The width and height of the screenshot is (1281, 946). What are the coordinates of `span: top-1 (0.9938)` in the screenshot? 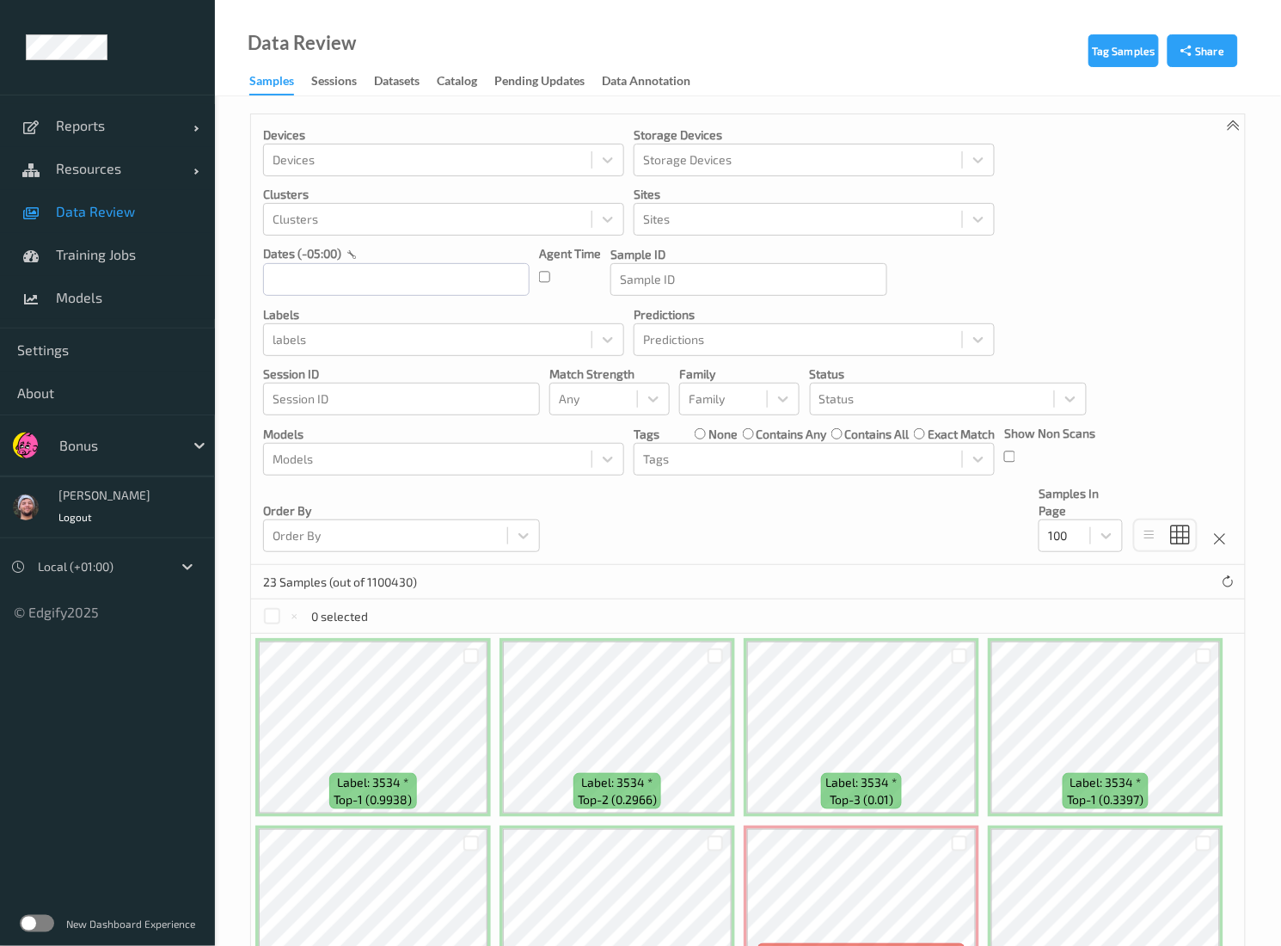 It's located at (373, 800).